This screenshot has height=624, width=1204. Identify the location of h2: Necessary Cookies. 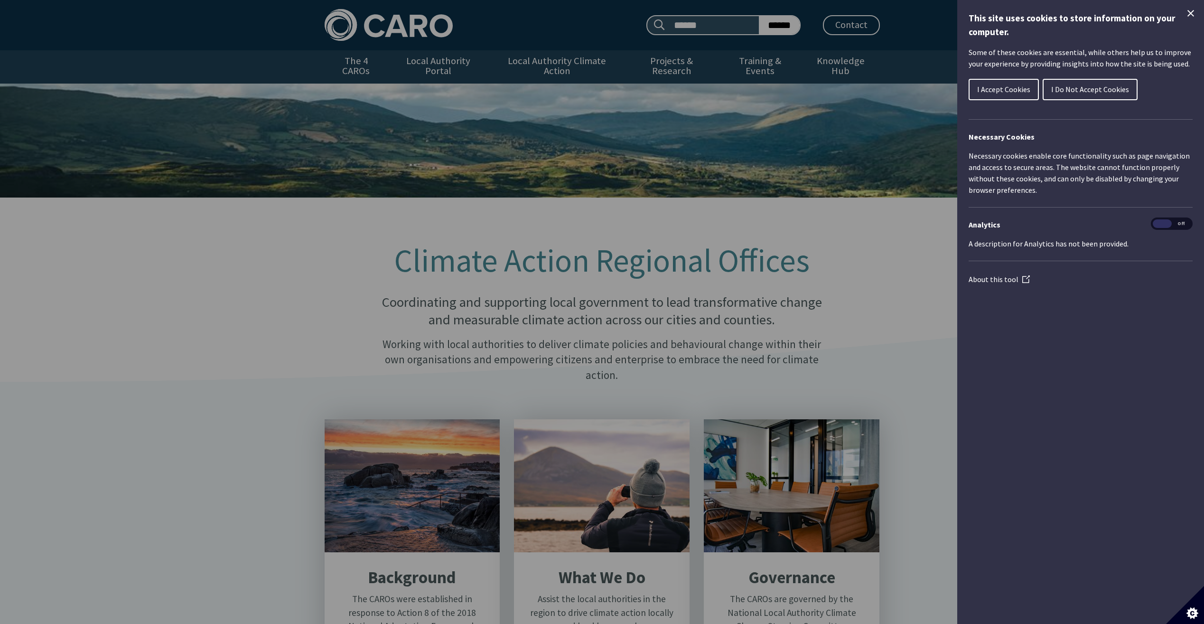
(1081, 137).